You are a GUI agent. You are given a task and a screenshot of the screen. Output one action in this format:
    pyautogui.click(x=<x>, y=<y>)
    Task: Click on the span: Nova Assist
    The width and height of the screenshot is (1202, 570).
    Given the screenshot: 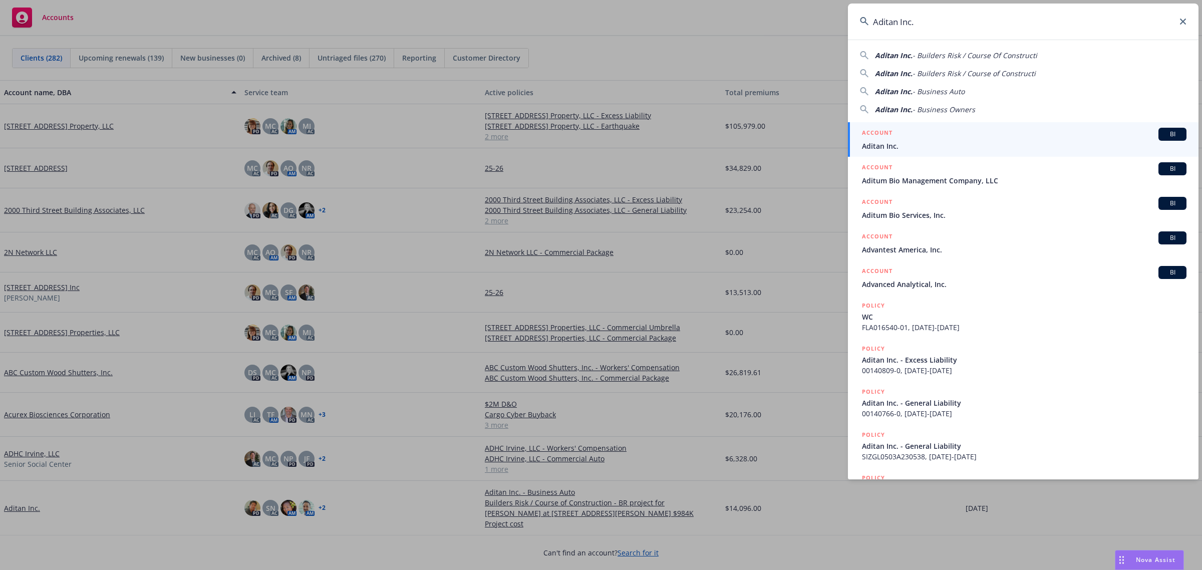 What is the action you would take?
    pyautogui.click(x=1155, y=559)
    